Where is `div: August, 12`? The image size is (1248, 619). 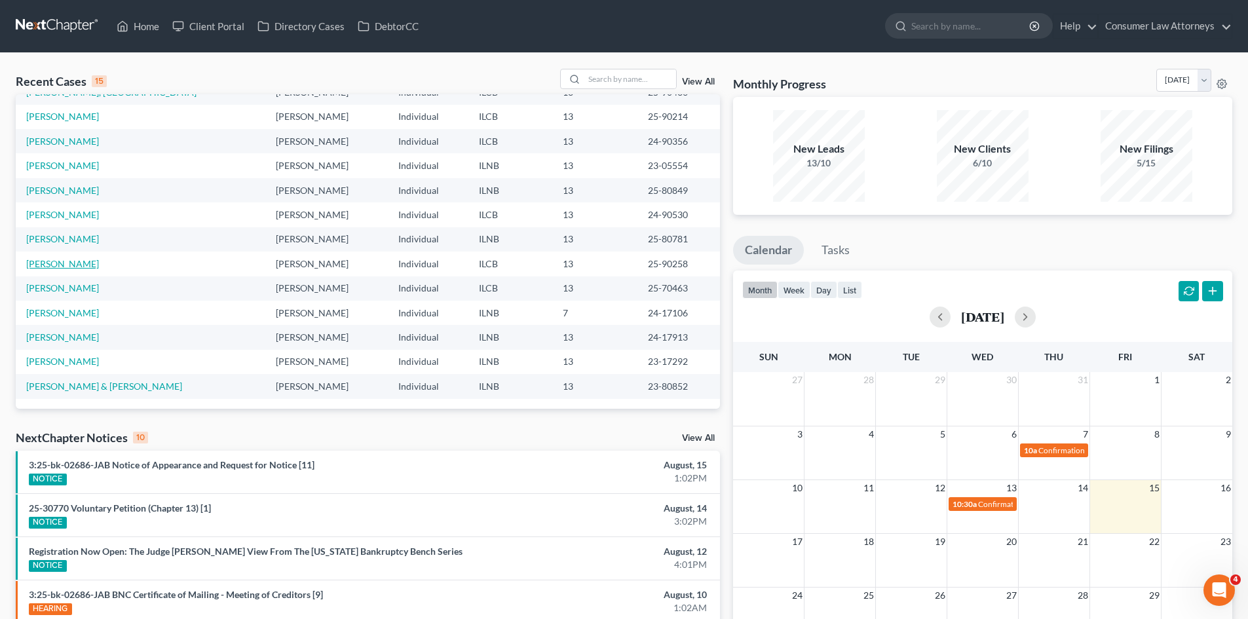
div: August, 12 is located at coordinates (598, 552).